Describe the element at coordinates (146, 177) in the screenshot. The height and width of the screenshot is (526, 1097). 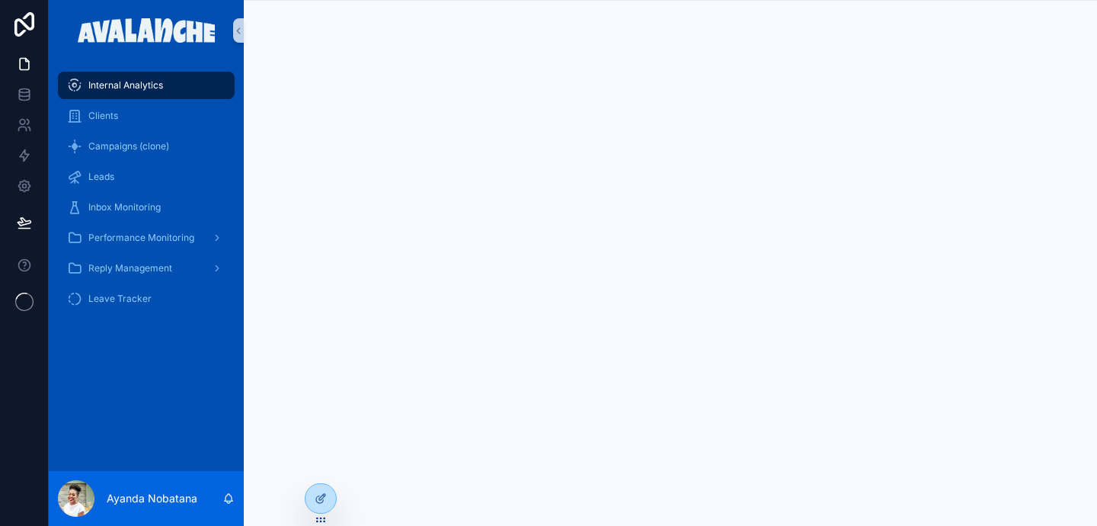
I see `a: Leads` at that location.